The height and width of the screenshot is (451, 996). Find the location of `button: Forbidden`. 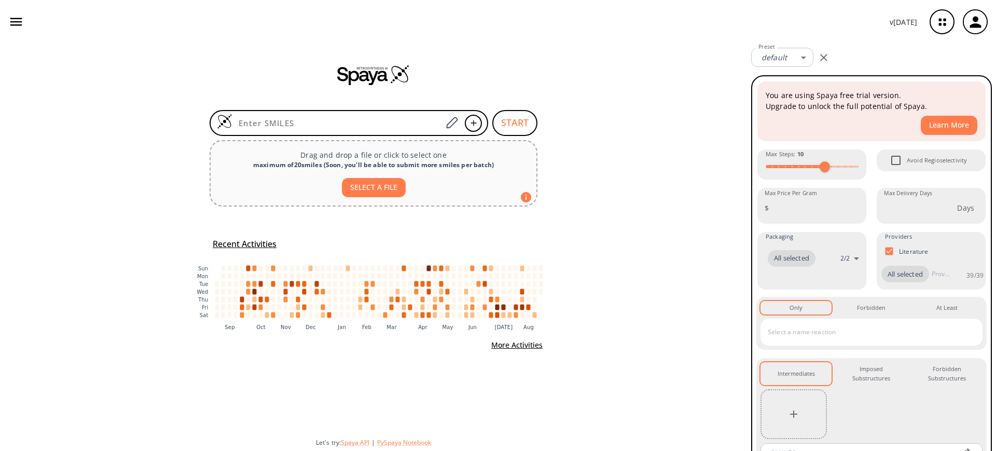

button: Forbidden is located at coordinates (871, 308).